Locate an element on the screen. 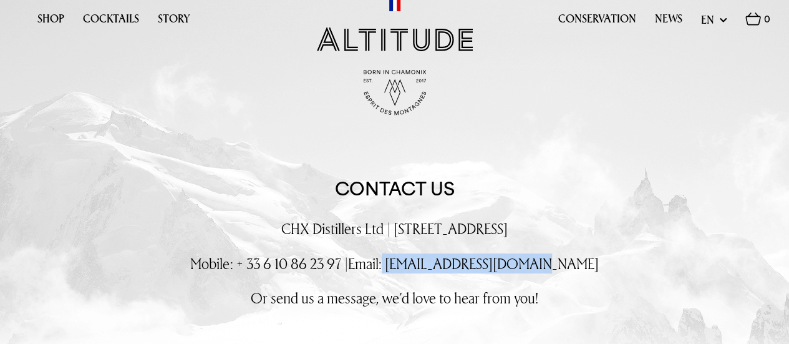 Image resolution: width=789 pixels, height=344 pixels. a: Shop is located at coordinates (51, 22).